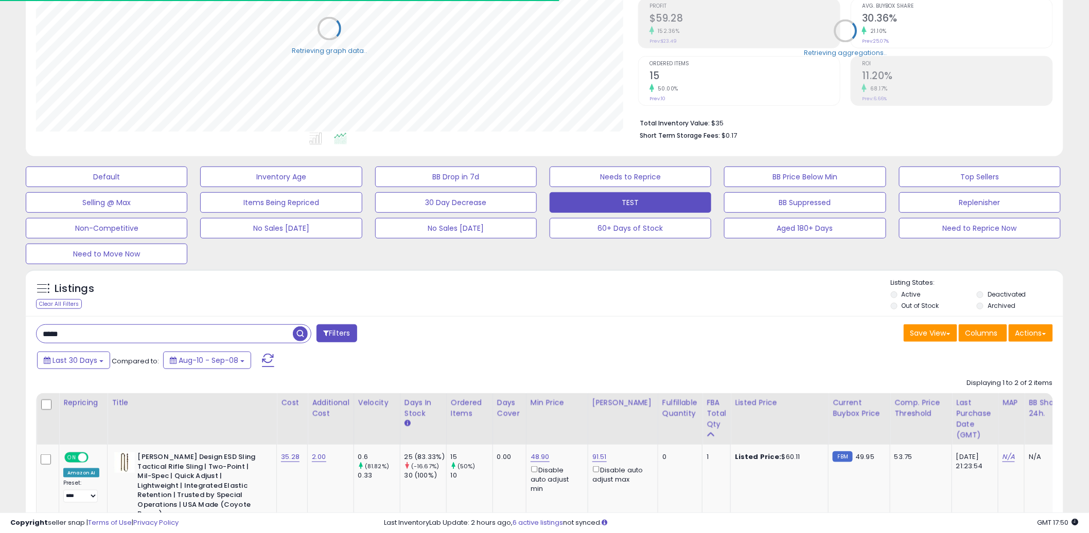  I want to click on h5: Listings, so click(74, 289).